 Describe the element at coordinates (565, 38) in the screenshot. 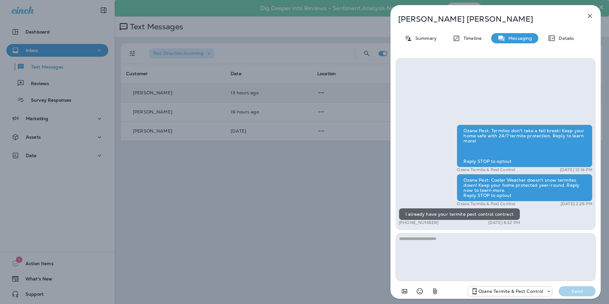

I see `p: Details` at that location.